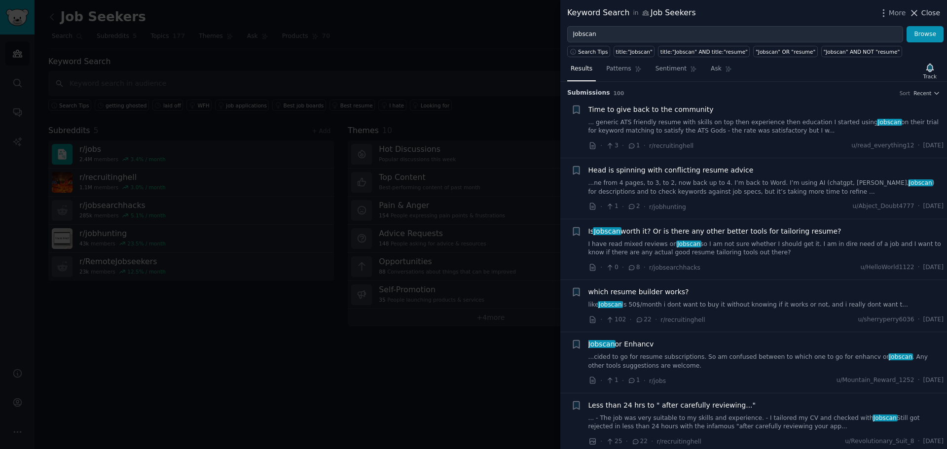 This screenshot has height=449, width=947. I want to click on span: Patterns, so click(619, 69).